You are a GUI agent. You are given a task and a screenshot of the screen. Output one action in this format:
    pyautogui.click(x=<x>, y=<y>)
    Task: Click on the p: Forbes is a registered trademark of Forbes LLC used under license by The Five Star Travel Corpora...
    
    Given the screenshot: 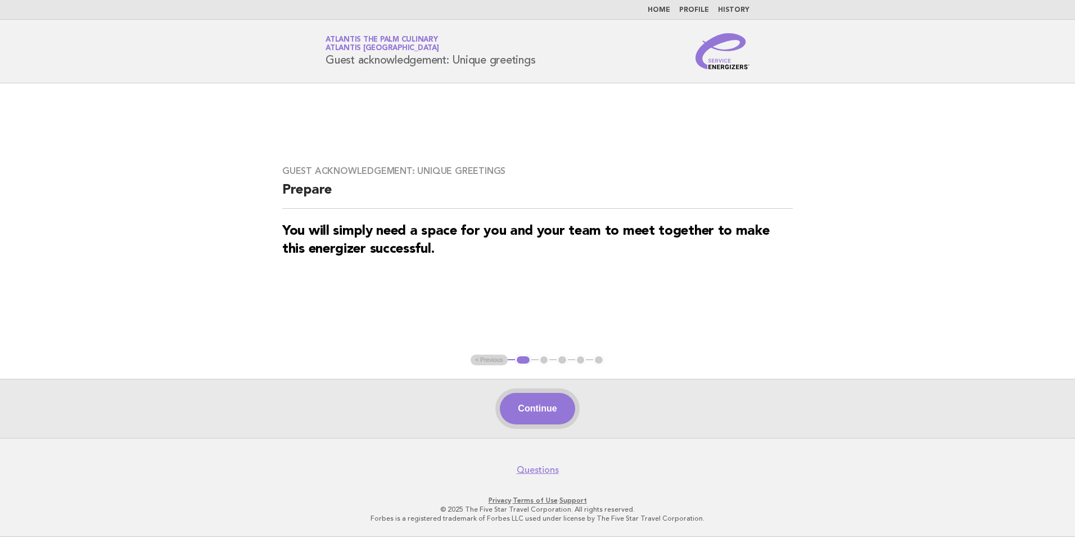 What is the action you would take?
    pyautogui.click(x=538, y=518)
    